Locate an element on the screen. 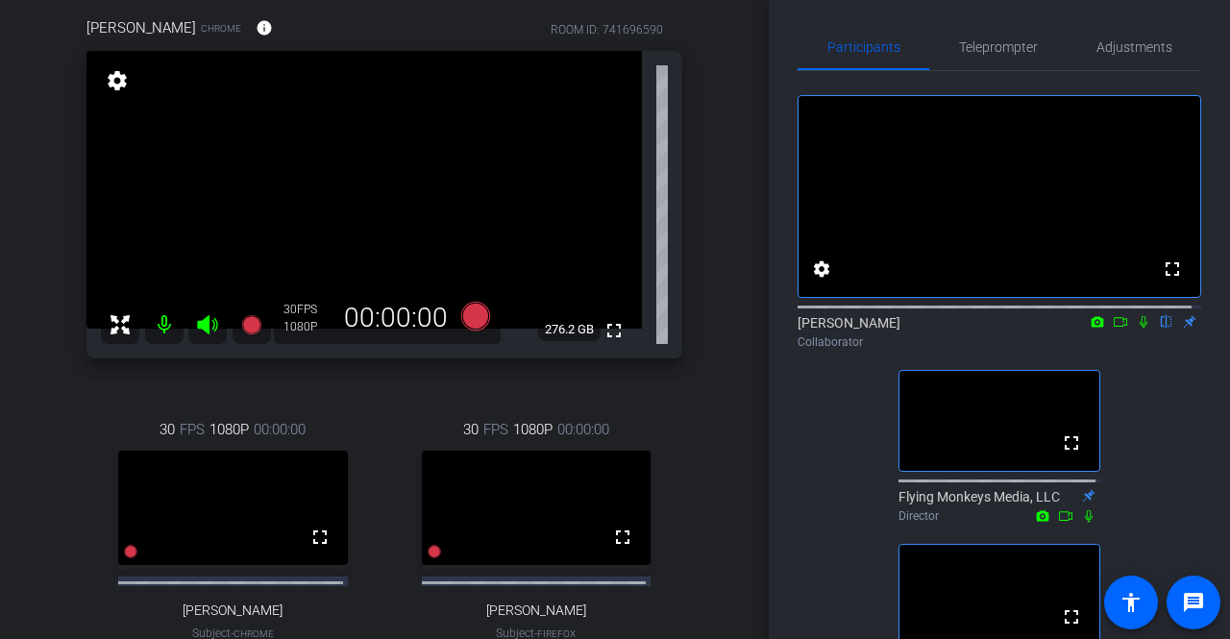 This screenshot has height=639, width=1230. div: Director is located at coordinates (999, 516).